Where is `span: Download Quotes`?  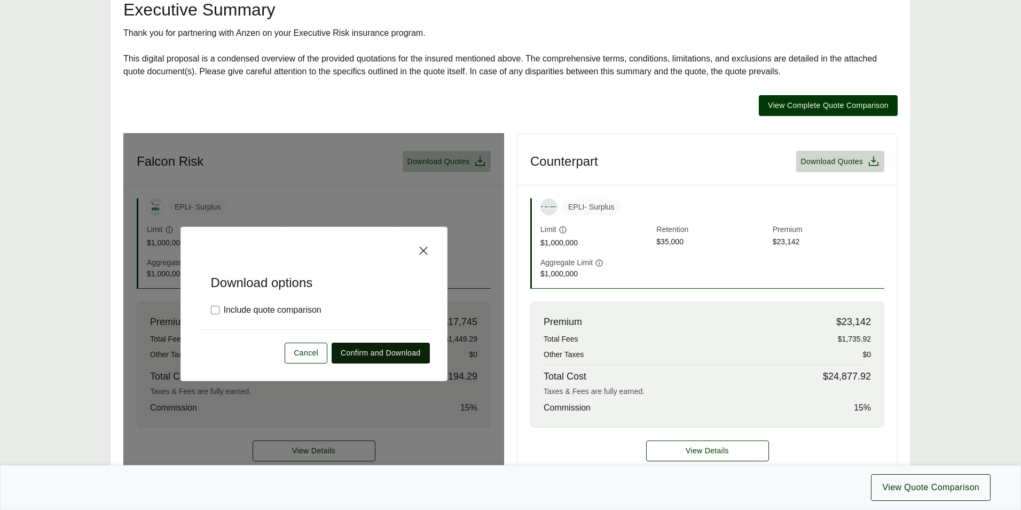
span: Download Quotes is located at coordinates (832, 161).